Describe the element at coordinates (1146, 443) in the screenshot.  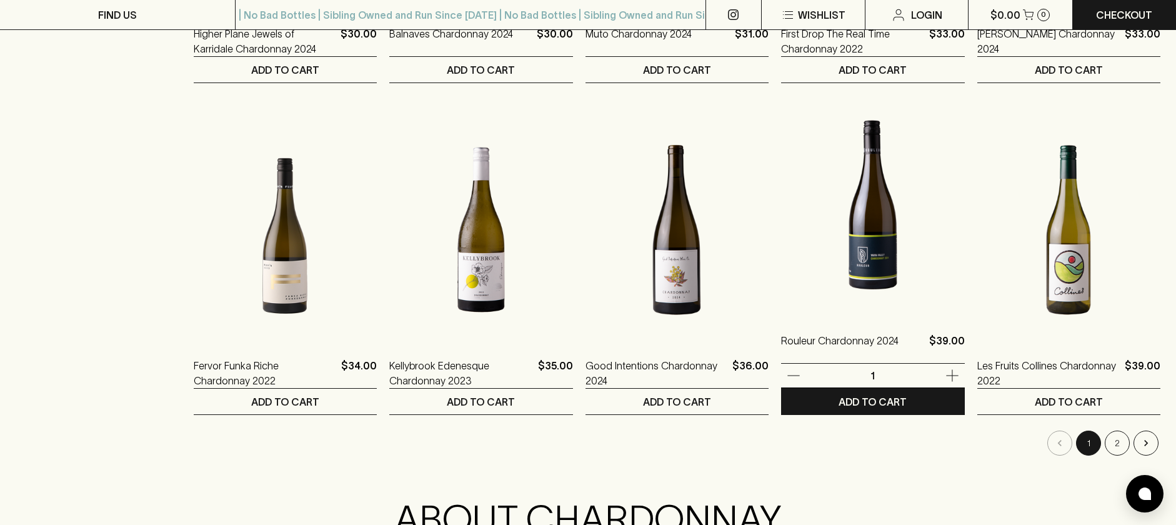
I see `button: Go to next page` at that location.